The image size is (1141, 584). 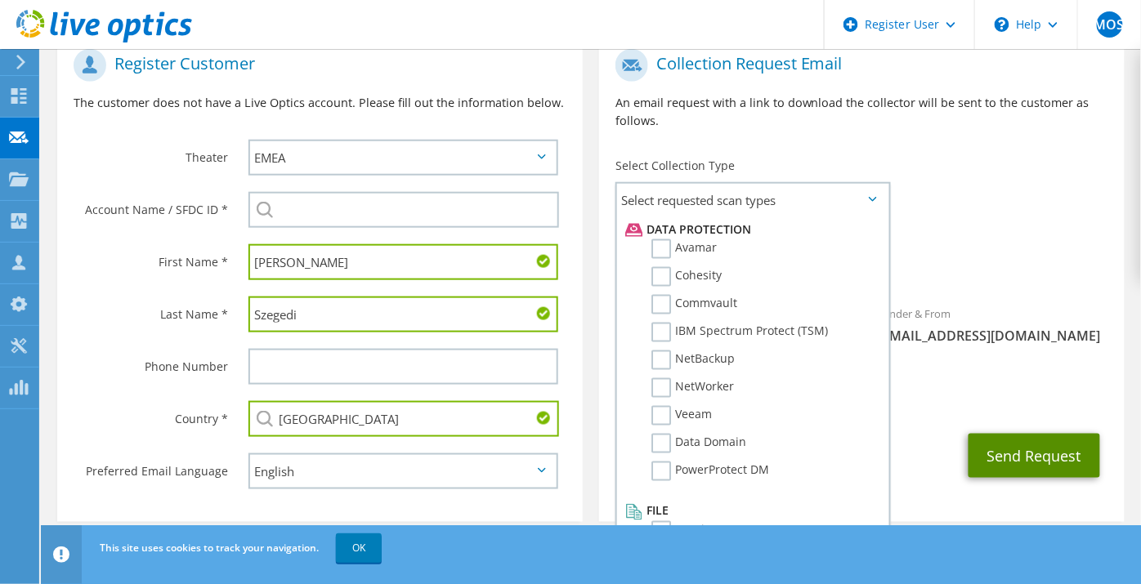 What do you see at coordinates (739, 333) in the screenshot?
I see `label: IBM Spectrum Protect (TSM)` at bounding box center [739, 333].